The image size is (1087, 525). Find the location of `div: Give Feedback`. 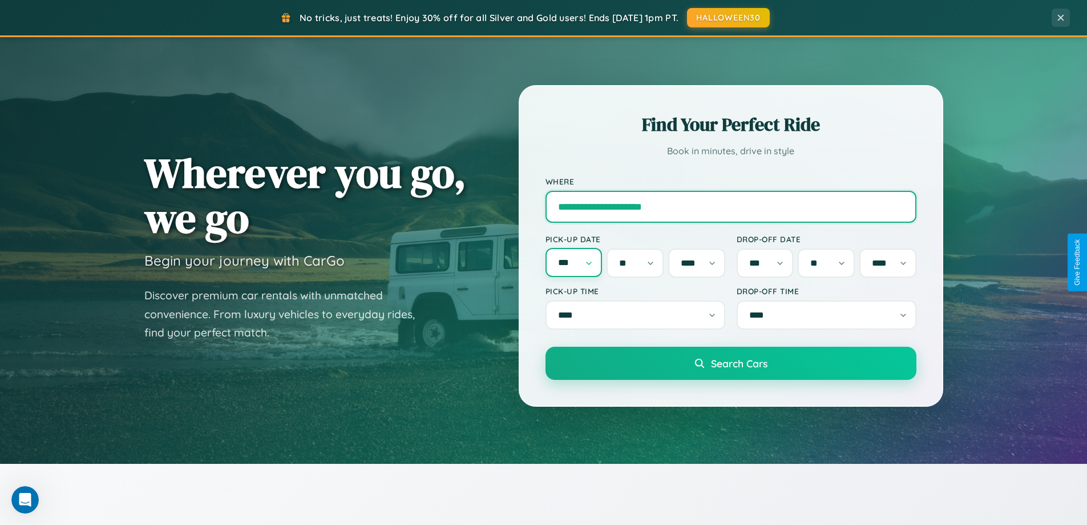

div: Give Feedback is located at coordinates (1078, 262).